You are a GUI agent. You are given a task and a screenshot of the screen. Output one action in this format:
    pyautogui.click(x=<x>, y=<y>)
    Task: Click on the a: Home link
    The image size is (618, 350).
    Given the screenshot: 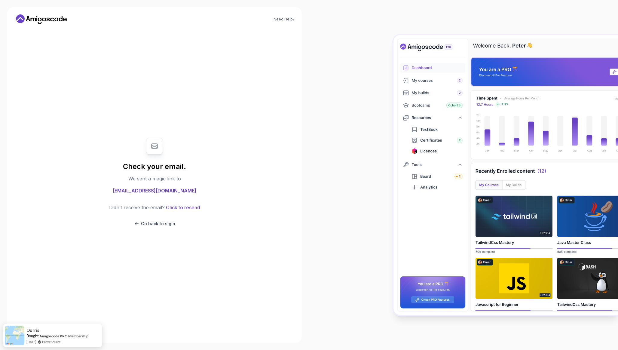 What is the action you would take?
    pyautogui.click(x=41, y=19)
    